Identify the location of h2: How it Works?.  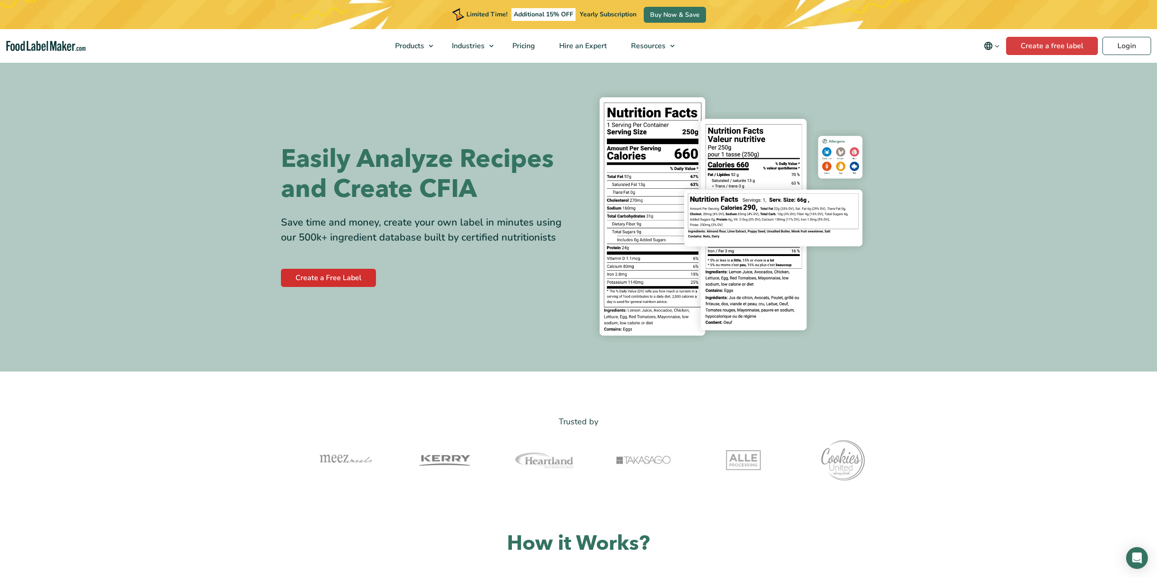
(579, 543).